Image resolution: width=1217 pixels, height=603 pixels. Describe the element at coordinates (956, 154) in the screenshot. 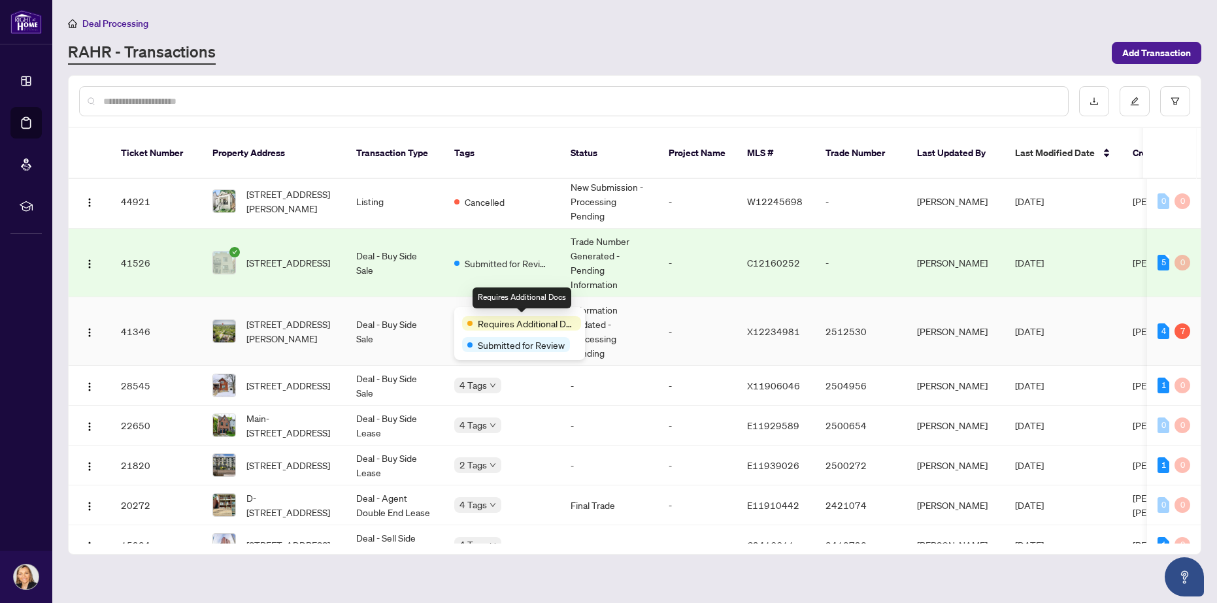

I see `th: Last Updated By` at that location.